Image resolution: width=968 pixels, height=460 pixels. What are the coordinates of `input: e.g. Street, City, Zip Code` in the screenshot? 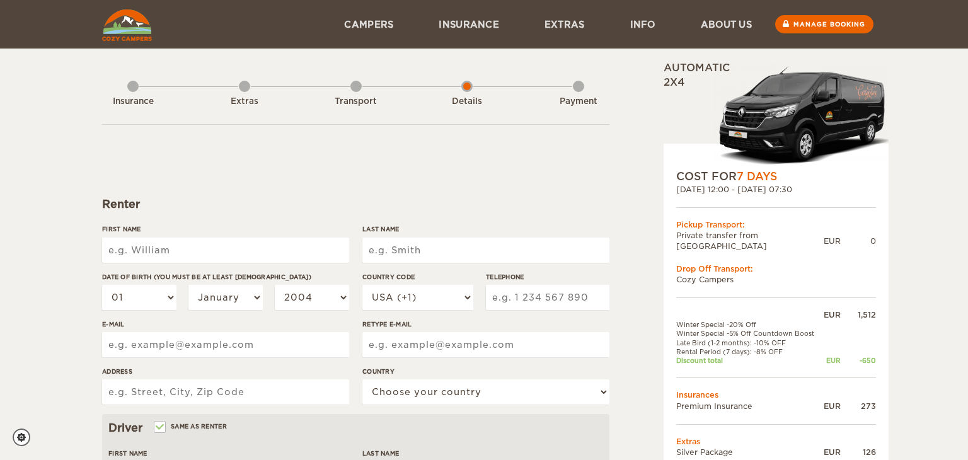 It's located at (226, 392).